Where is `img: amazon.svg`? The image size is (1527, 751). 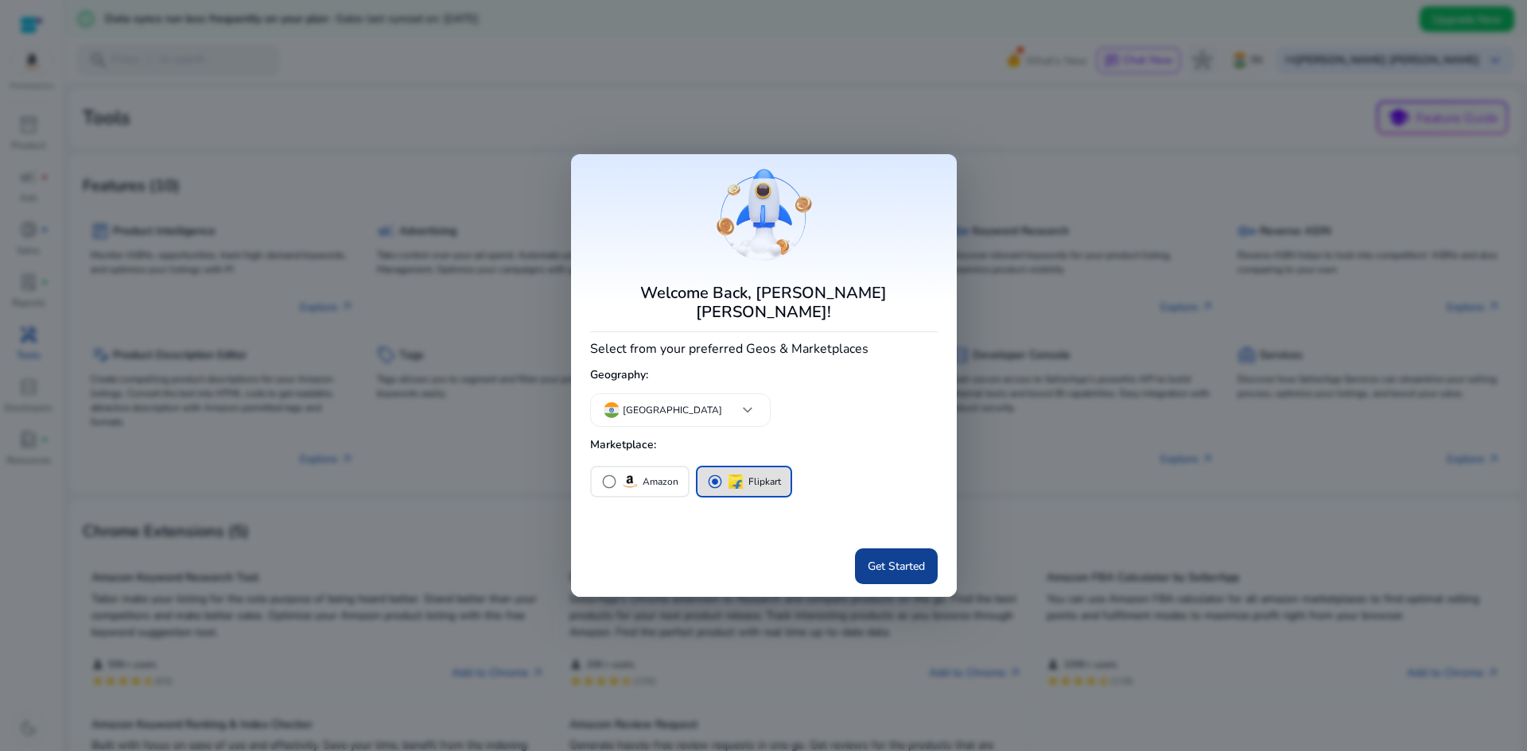
img: amazon.svg is located at coordinates (630, 482).